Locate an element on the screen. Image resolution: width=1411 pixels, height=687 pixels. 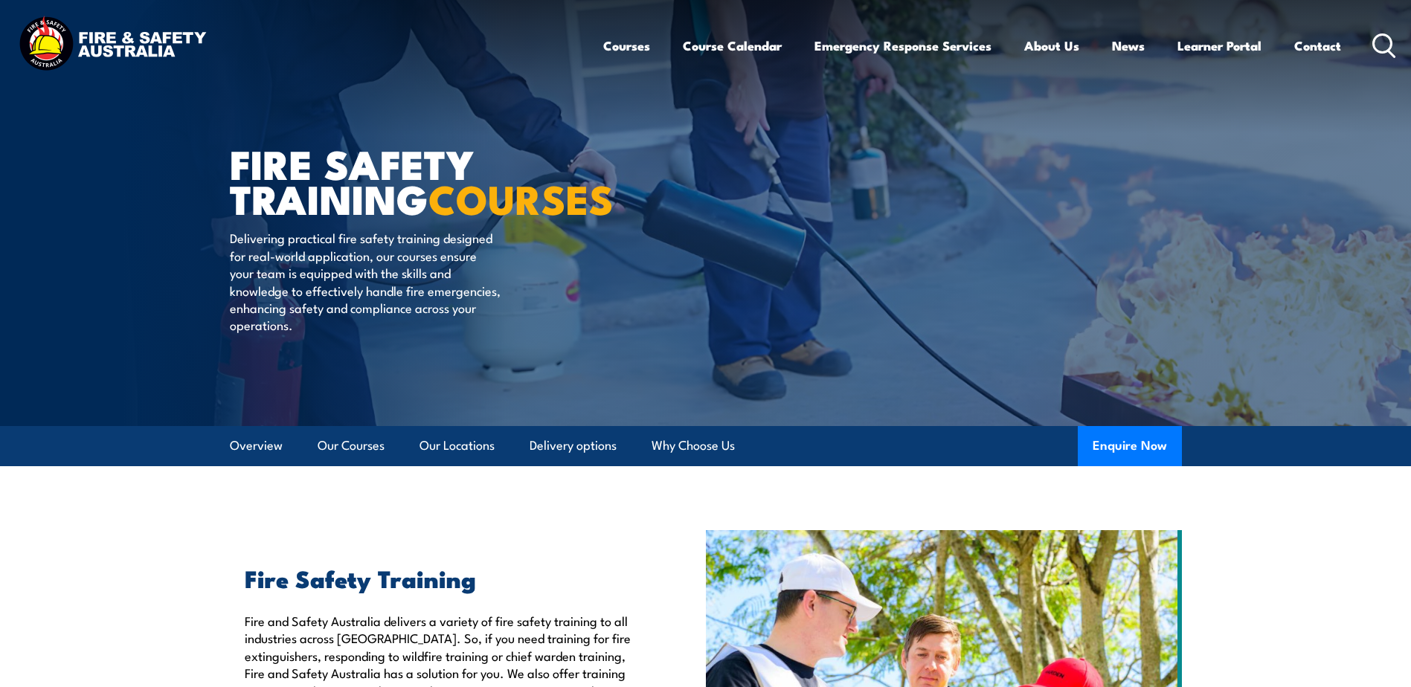
a: Learner Portal is located at coordinates (1219, 45).